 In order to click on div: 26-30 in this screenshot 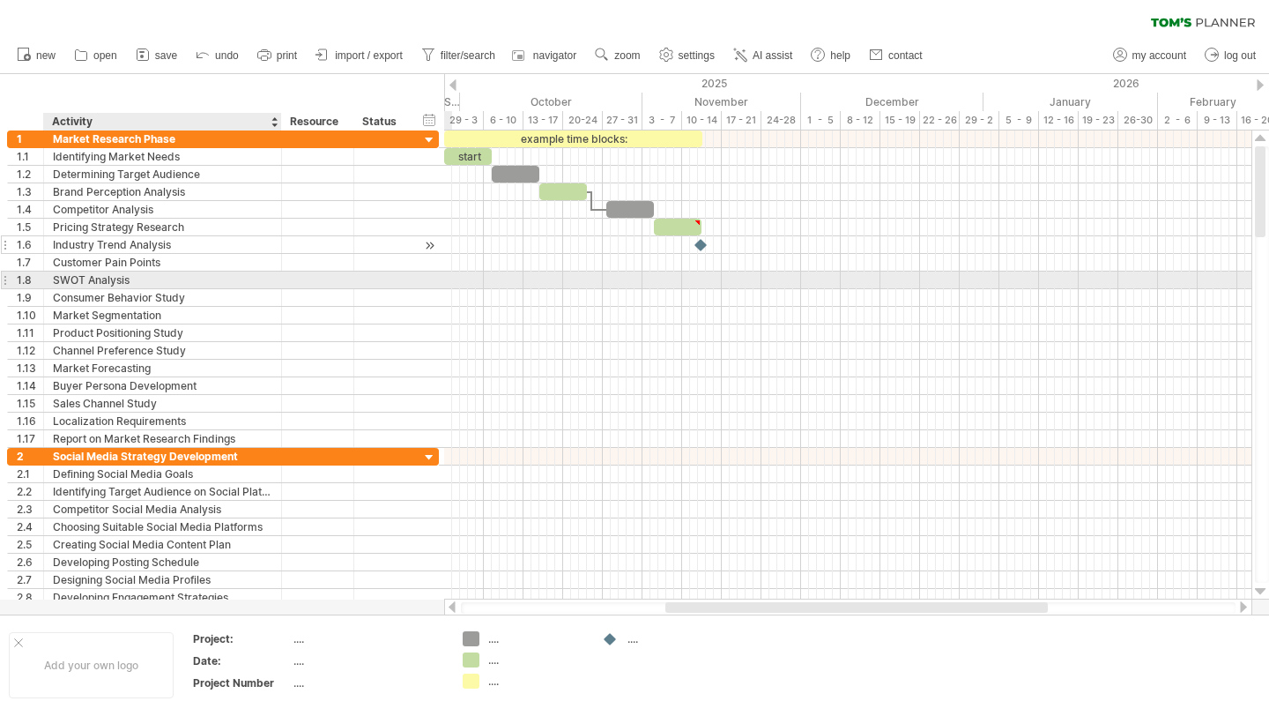, I will do `click(1138, 120)`.